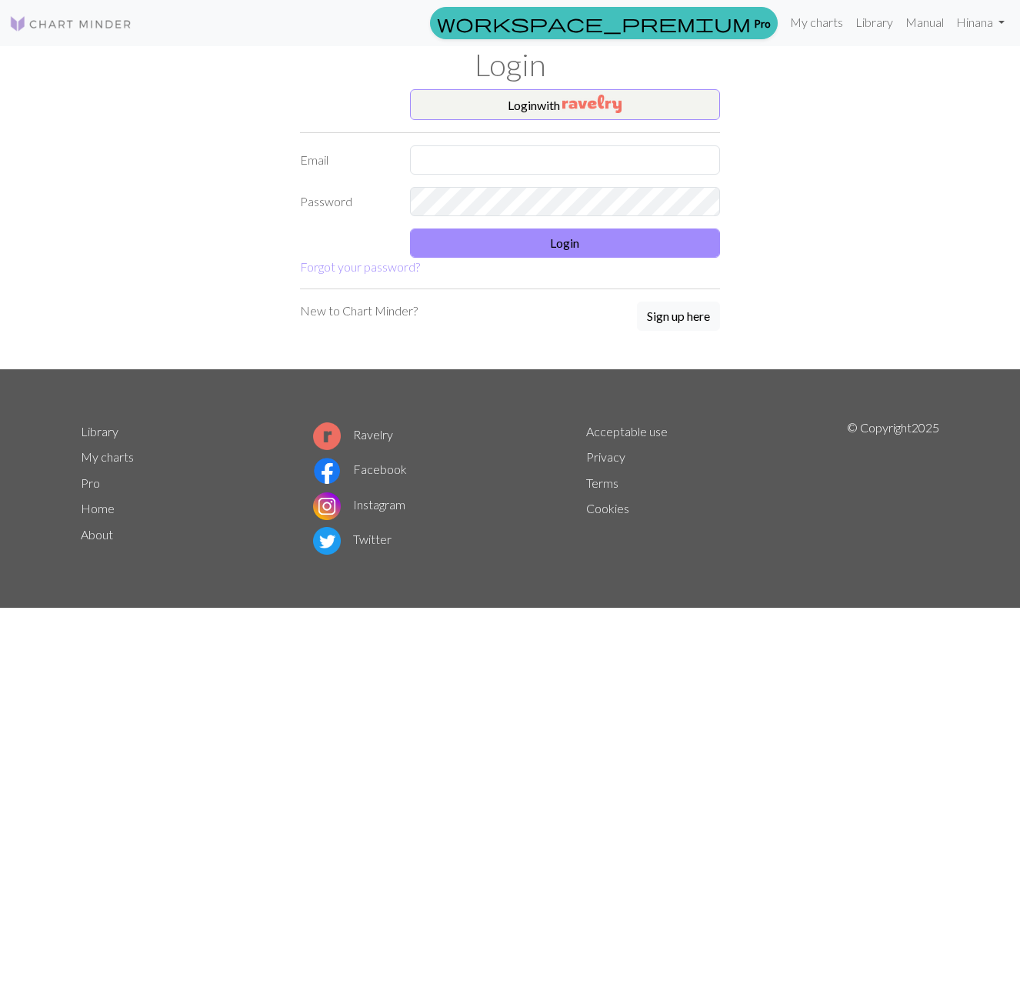  Describe the element at coordinates (627, 431) in the screenshot. I see `a: Acceptable use` at that location.